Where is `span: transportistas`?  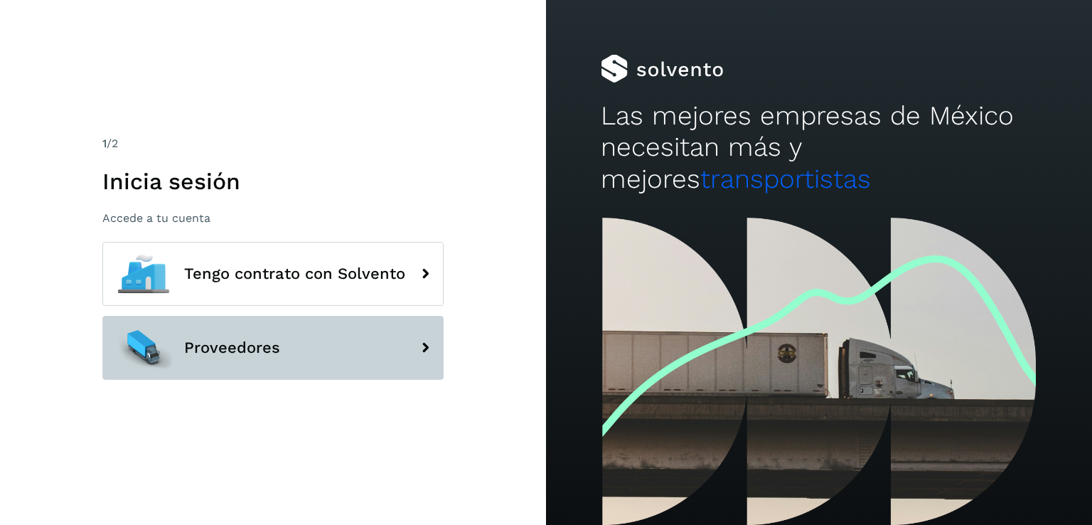 span: transportistas is located at coordinates (786, 178).